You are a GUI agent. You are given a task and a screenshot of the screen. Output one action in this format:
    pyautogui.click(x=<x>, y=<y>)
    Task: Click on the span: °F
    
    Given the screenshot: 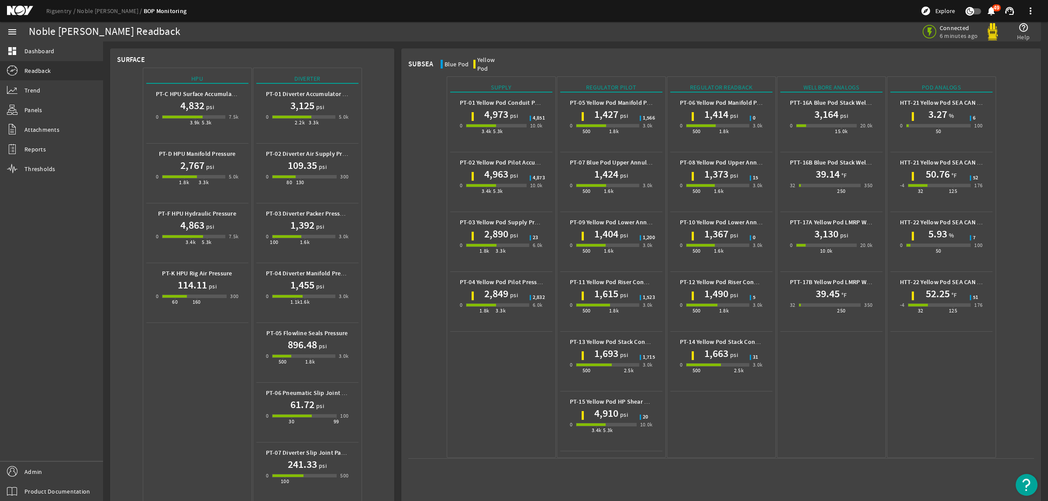 What is the action you would take?
    pyautogui.click(x=843, y=295)
    